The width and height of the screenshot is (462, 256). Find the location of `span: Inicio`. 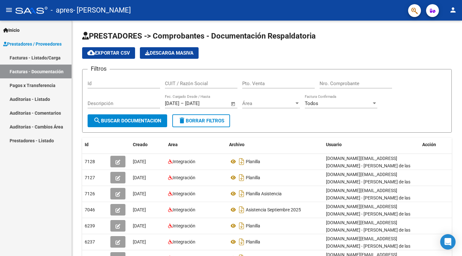

span: Inicio is located at coordinates (11, 30).